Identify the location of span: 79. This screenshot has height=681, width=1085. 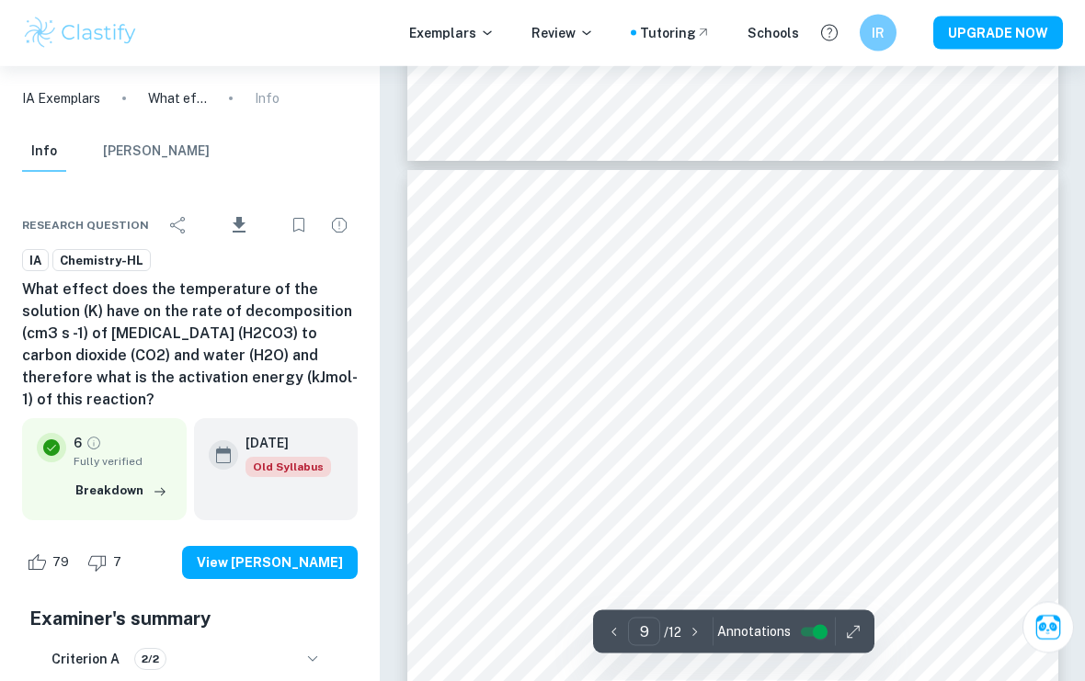
(61, 563).